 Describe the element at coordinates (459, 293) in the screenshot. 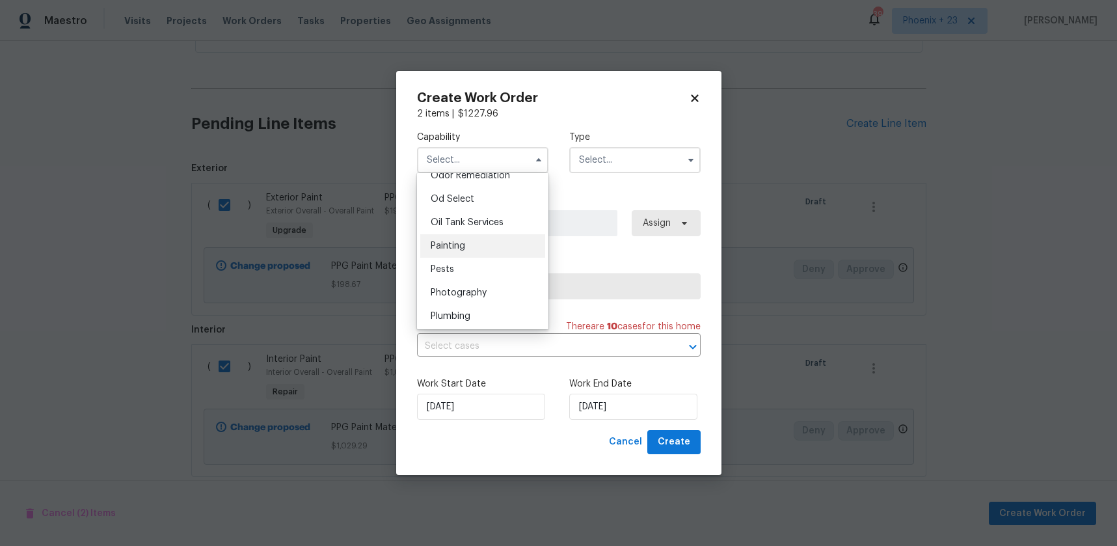

I see `span: Photography` at that location.